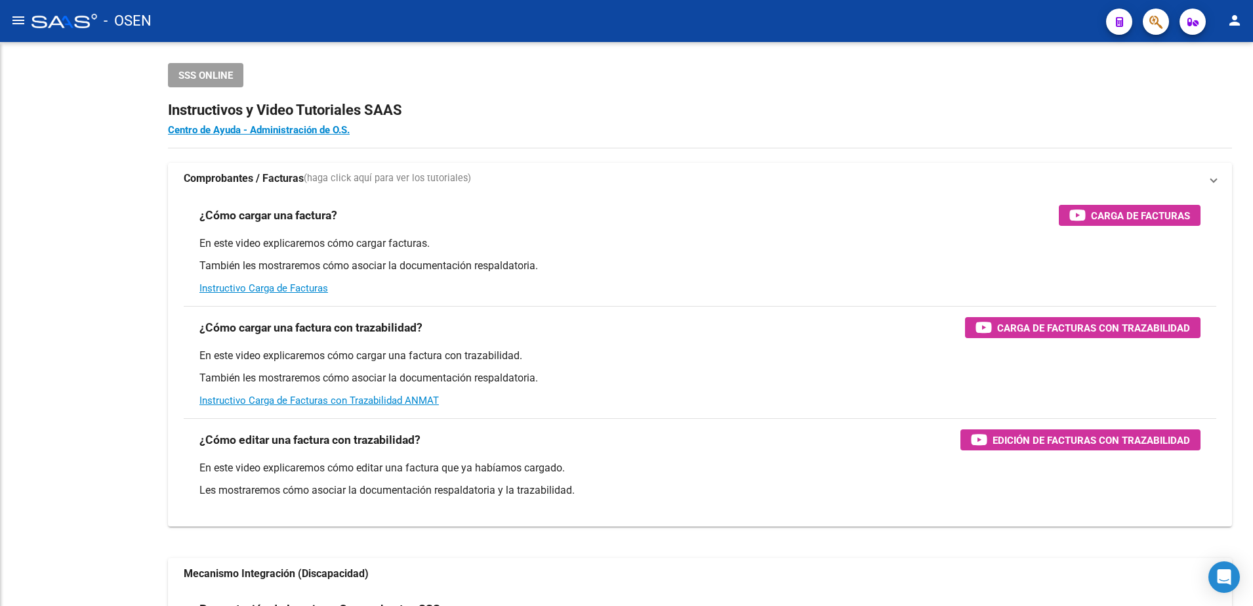 The image size is (1253, 606). What do you see at coordinates (387, 178) in the screenshot?
I see `span: (haga click aquí para ver los tutoriales)` at bounding box center [387, 178].